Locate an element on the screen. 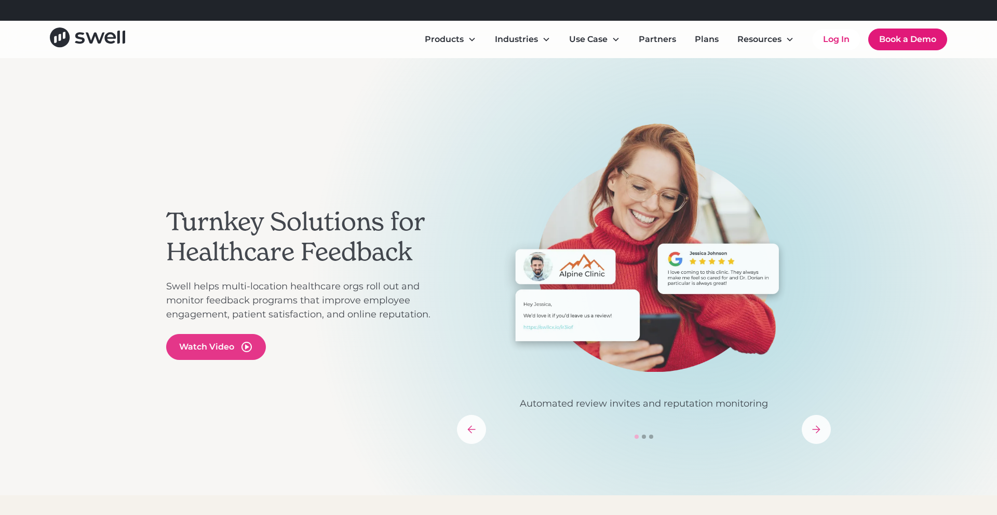 The height and width of the screenshot is (515, 997). h2: Turnkey Solutions for Healthcare Feedback is located at coordinates (306, 237).